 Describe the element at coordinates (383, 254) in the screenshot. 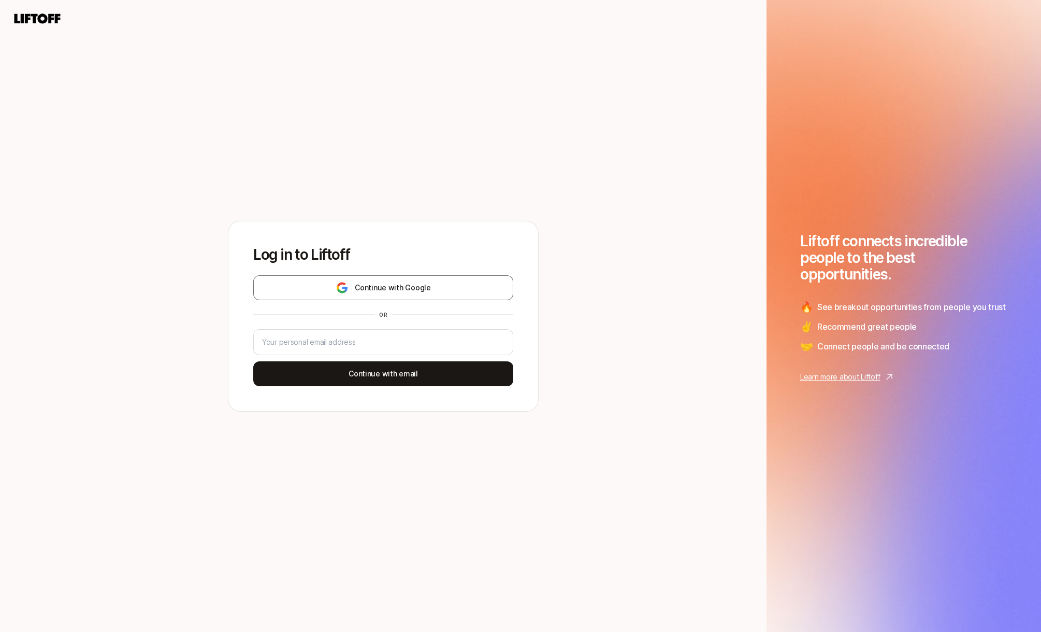

I see `p: Log in to Liftoff` at that location.